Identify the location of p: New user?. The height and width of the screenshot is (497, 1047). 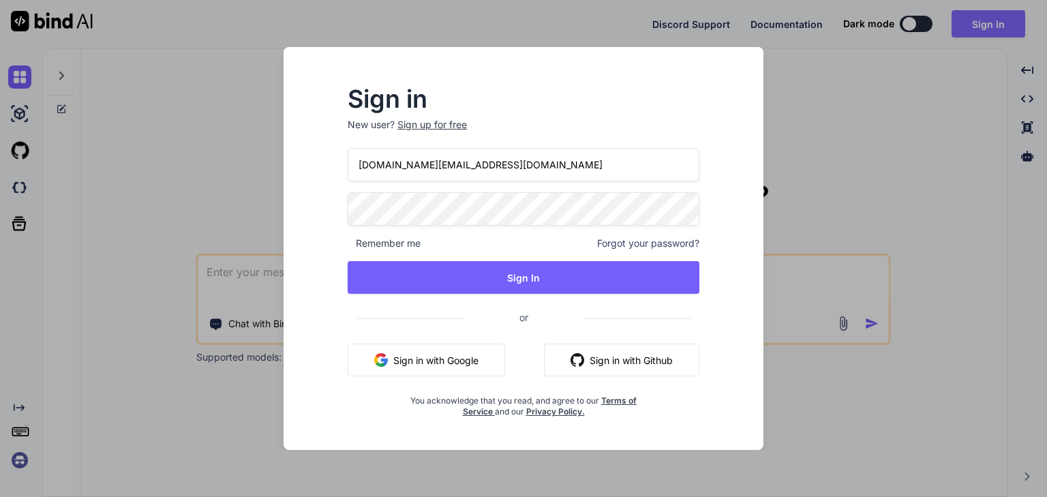
(523, 133).